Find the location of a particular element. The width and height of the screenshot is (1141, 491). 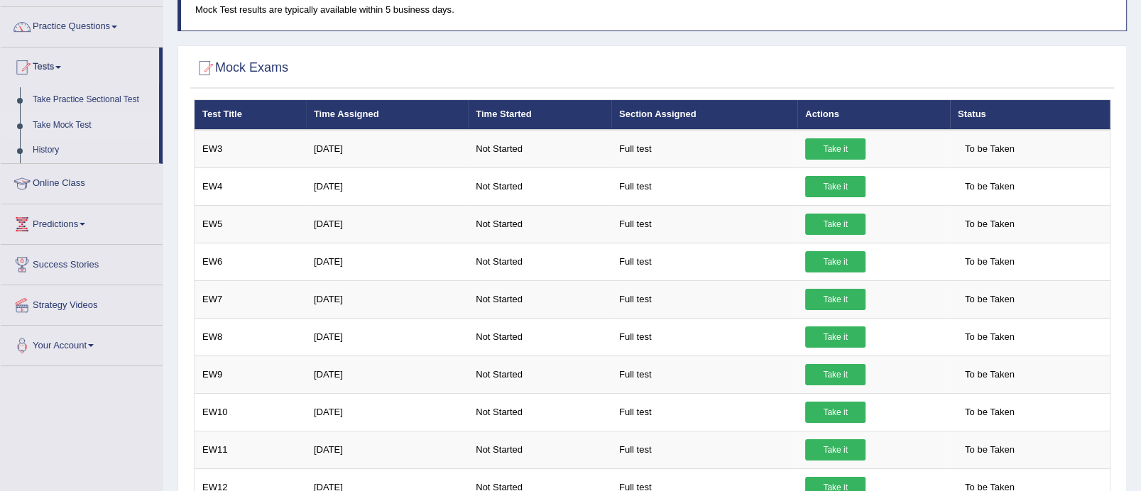

th: Section Assigned is located at coordinates (704, 115).